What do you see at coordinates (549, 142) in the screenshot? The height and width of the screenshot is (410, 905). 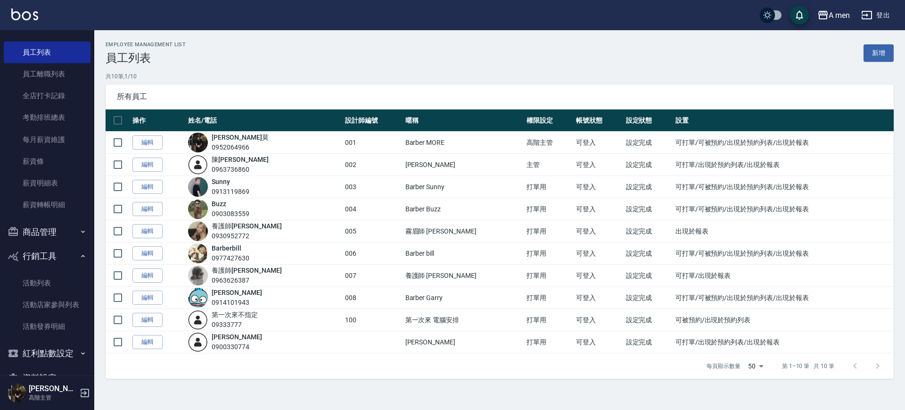 I see `td: 高階主管` at bounding box center [549, 142].